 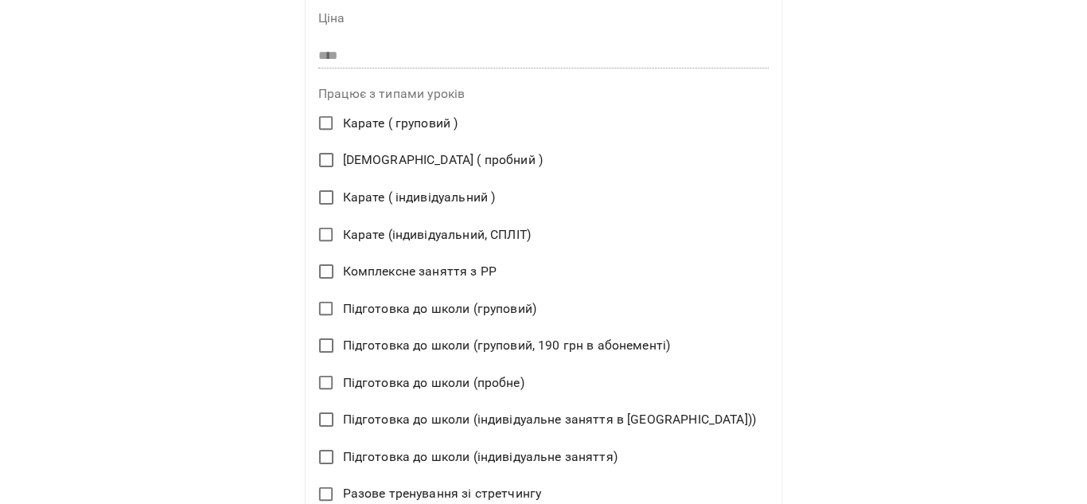 What do you see at coordinates (419, 197) in the screenshot?
I see `span: Карате ( індивідуальний )` at bounding box center [419, 197].